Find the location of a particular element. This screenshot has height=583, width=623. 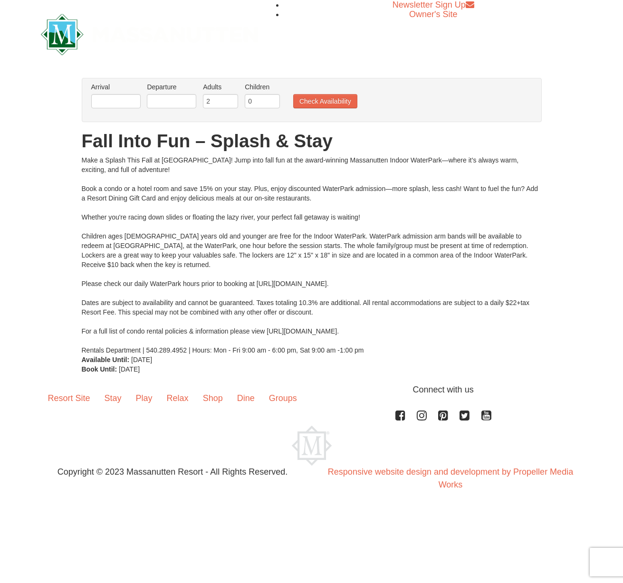

a: Responsive website design and development by Propeller Media Works is located at coordinates (451, 478).